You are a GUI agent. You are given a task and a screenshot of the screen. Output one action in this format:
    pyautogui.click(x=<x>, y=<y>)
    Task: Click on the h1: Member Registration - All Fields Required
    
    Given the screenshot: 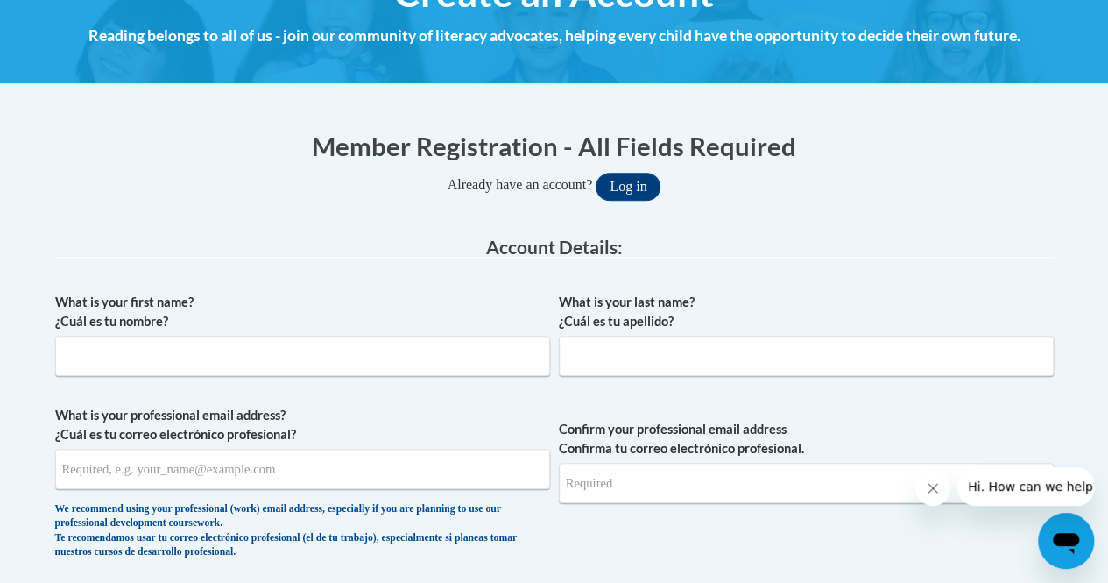 What is the action you would take?
    pyautogui.click(x=555, y=145)
    